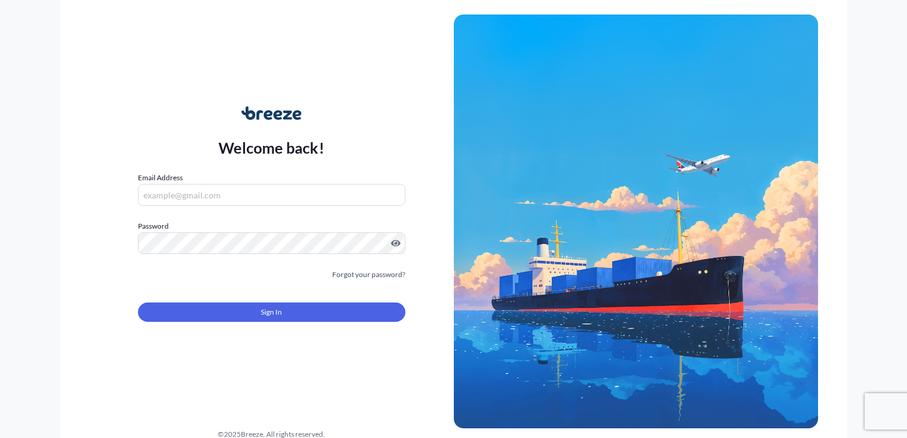 This screenshot has width=907, height=438. Describe the element at coordinates (160, 178) in the screenshot. I see `label: Email Address` at that location.